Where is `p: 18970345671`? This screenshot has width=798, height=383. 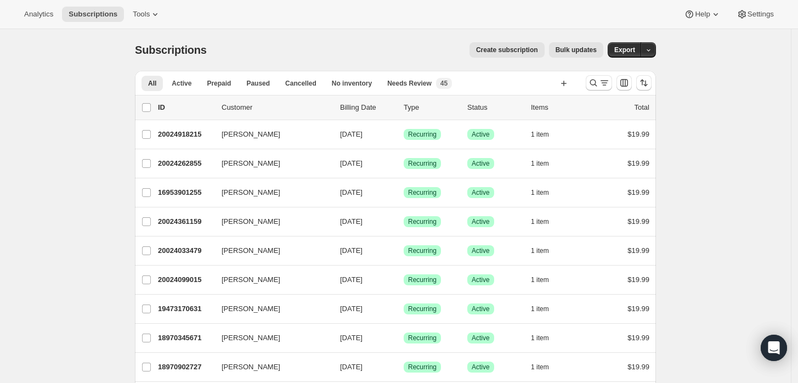 p: 18970345671 is located at coordinates (185, 338).